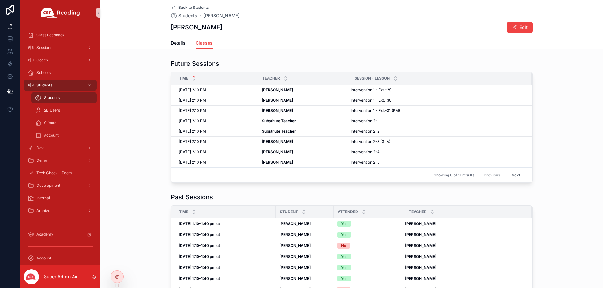 This screenshot has width=603, height=288. What do you see at coordinates (437, 152) in the screenshot?
I see `a: Intervention 2-4` at bounding box center [437, 152].